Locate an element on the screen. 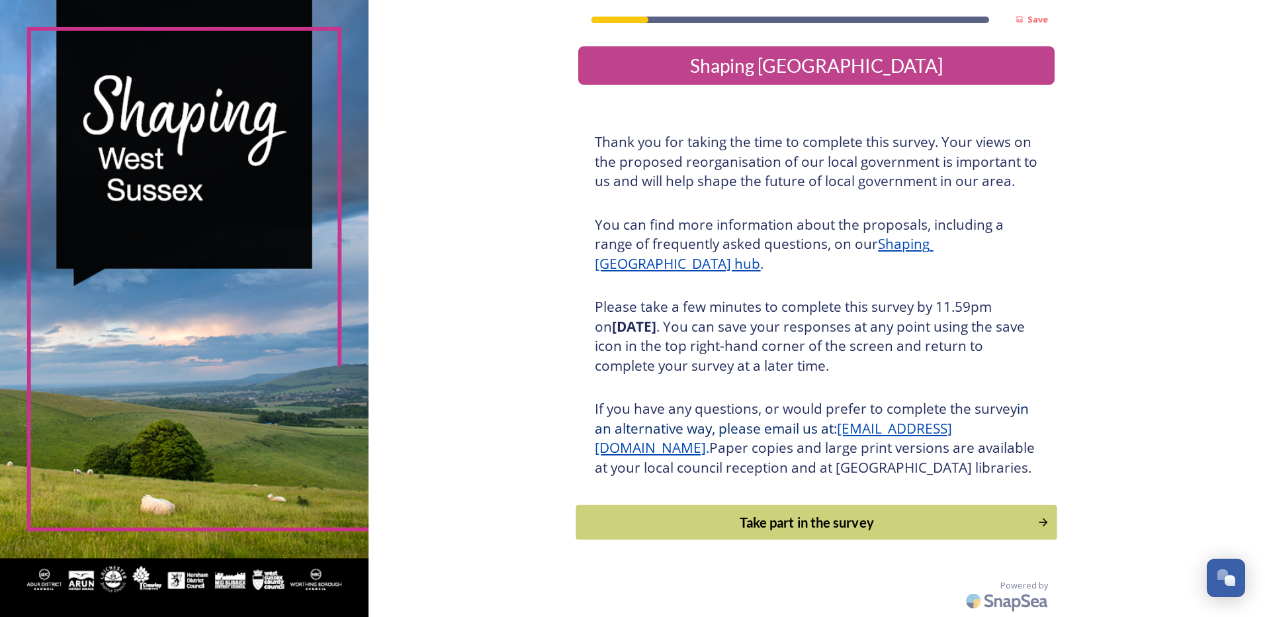 This screenshot has height=617, width=1265. div: Take part in the survey is located at coordinates (807, 522).